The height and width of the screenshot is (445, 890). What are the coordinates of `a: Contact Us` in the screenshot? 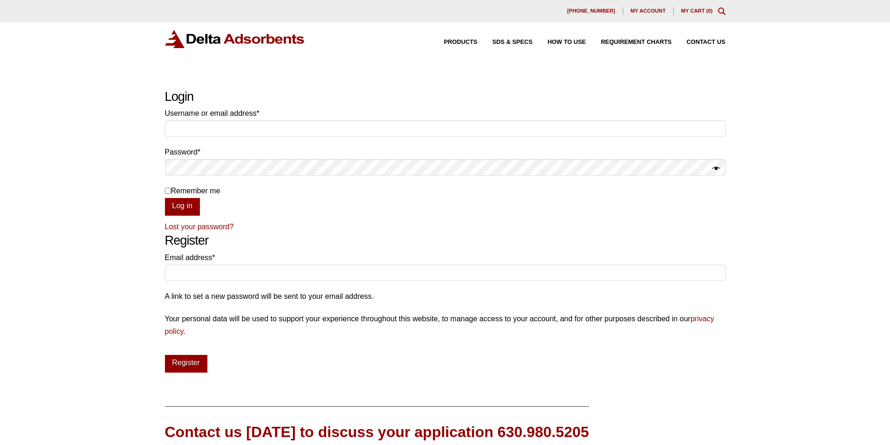 It's located at (699, 42).